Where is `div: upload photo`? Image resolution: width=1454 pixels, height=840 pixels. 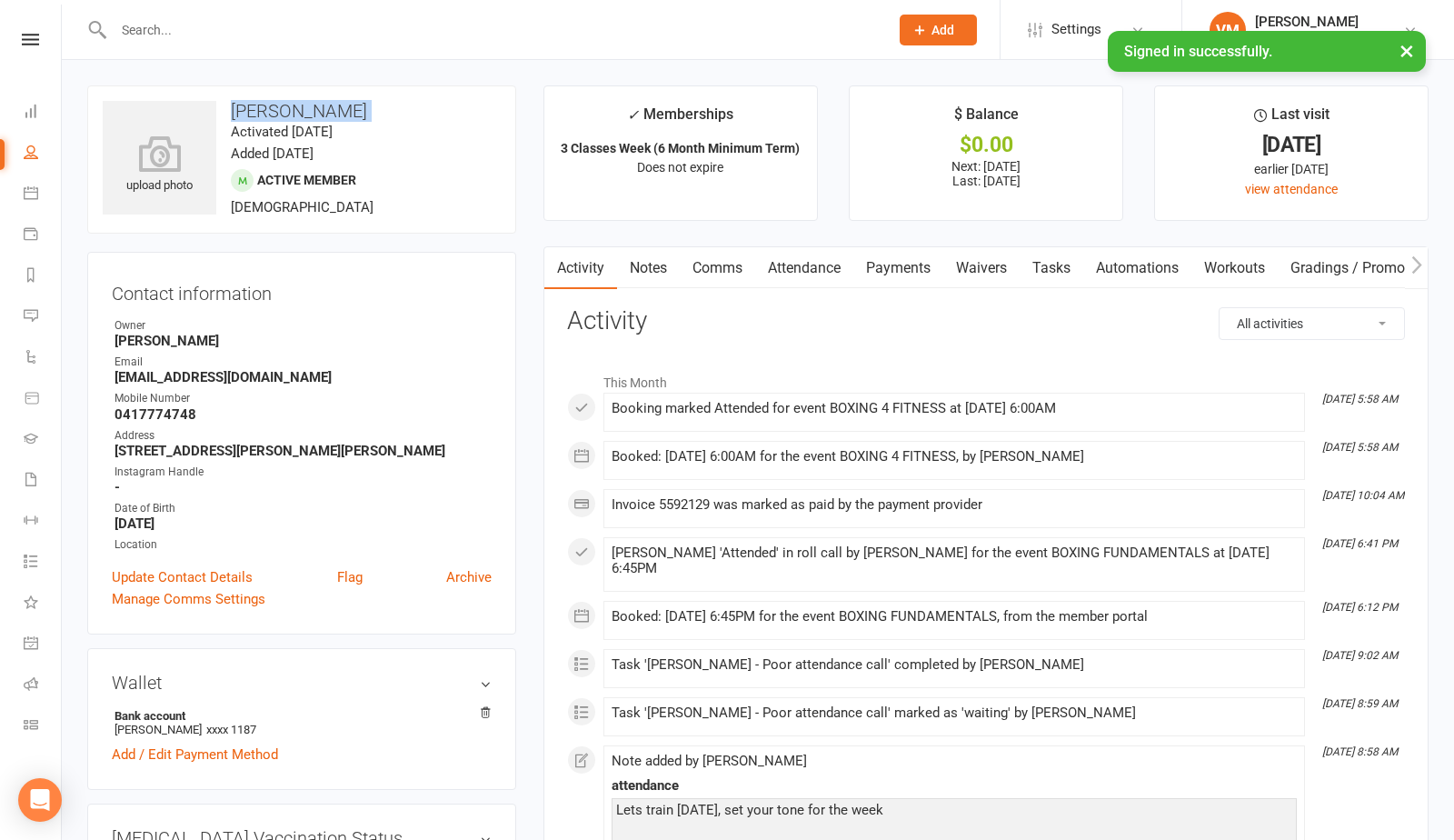 div: upload photo is located at coordinates (159, 165).